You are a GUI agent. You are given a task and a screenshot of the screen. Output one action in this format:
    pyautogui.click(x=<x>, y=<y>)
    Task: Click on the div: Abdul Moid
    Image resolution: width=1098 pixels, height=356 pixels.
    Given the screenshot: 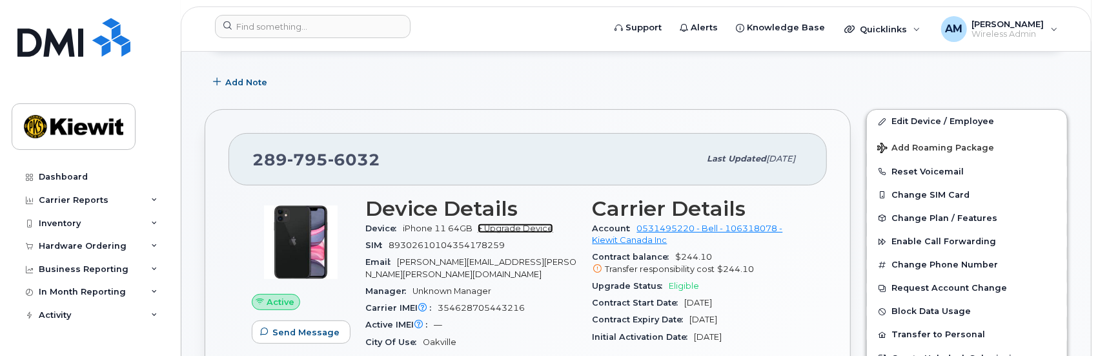 What is the action you would take?
    pyautogui.click(x=999, y=29)
    